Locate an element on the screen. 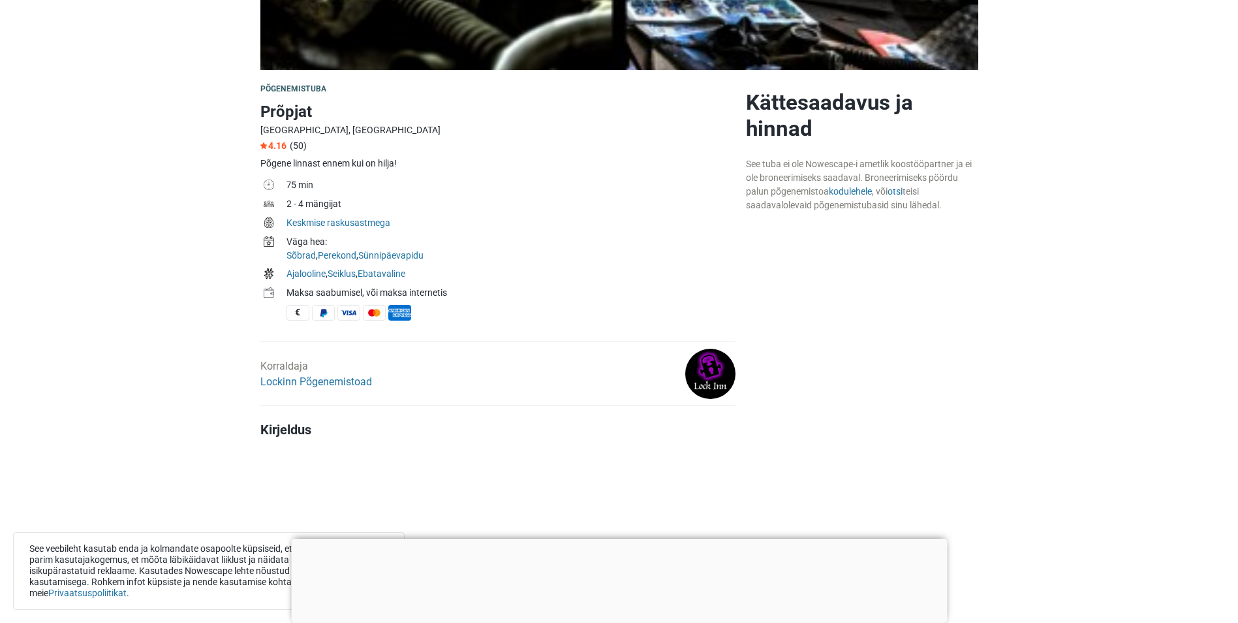 The width and height of the screenshot is (1238, 623). span: American Express is located at coordinates (399, 313).